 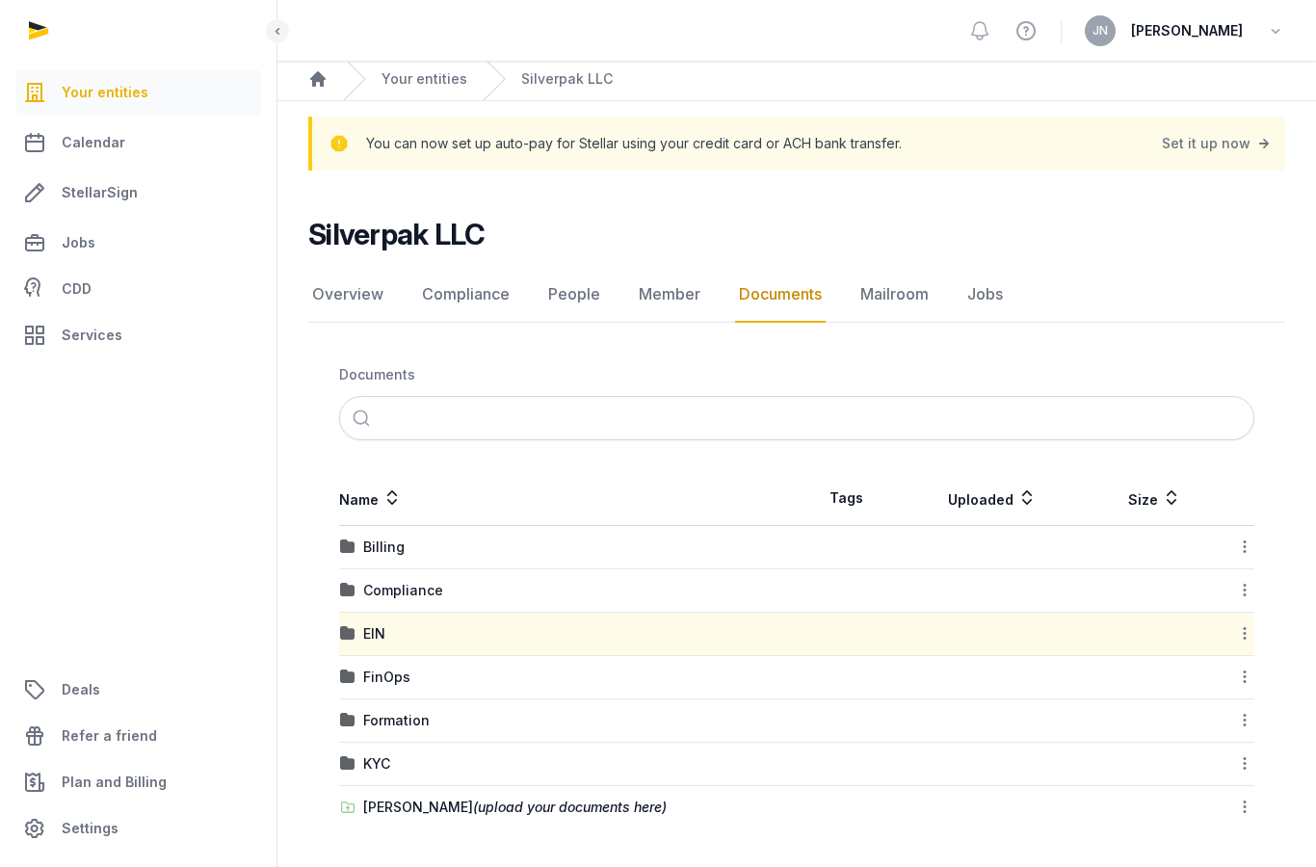 I want to click on nav: Tabs, so click(x=797, y=295).